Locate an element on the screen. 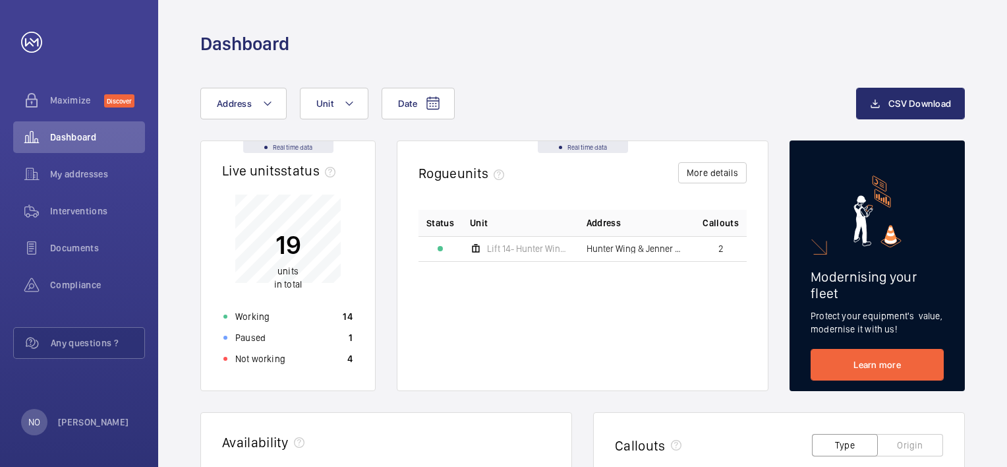 The image size is (1007, 467). span: 2 is located at coordinates (721, 248).